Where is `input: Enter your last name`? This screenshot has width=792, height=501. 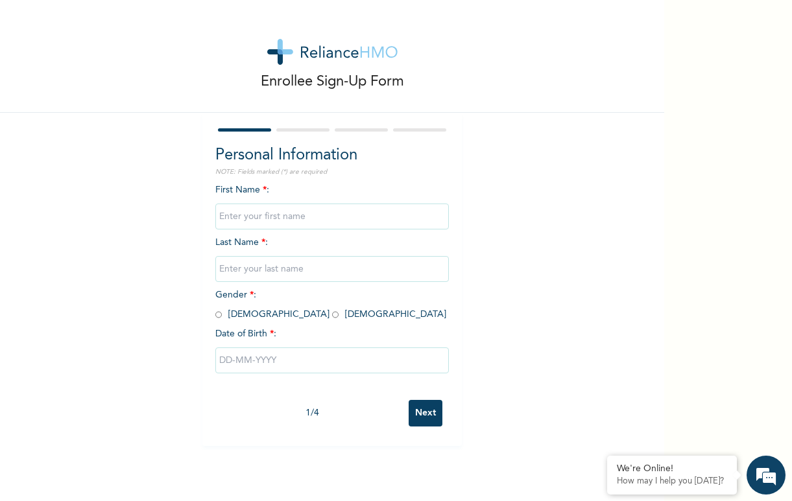
input: Enter your last name is located at coordinates (332, 269).